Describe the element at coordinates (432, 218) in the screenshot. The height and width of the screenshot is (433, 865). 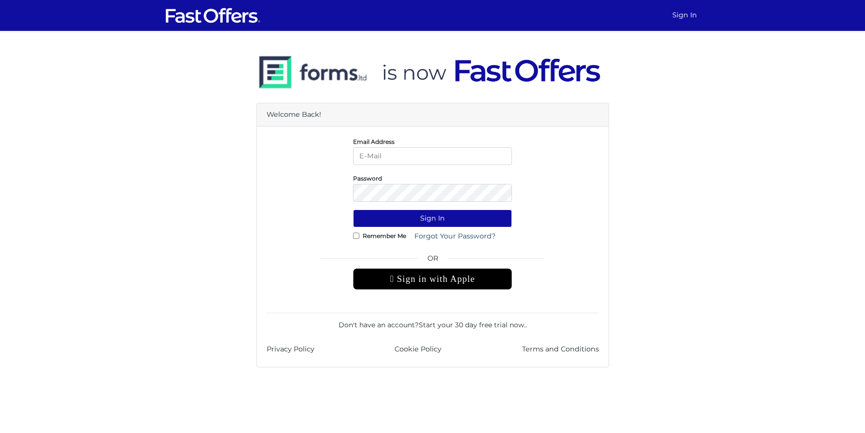
I see `button: Sign In` at that location.